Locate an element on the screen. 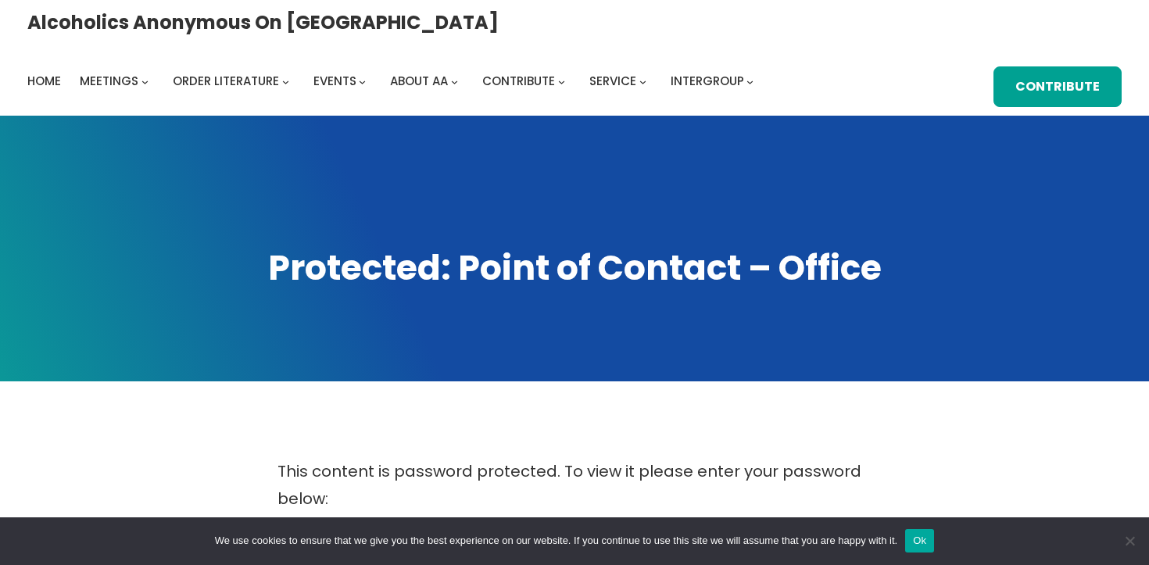 This screenshot has height=565, width=1149. button: Events submenu is located at coordinates (362, 80).